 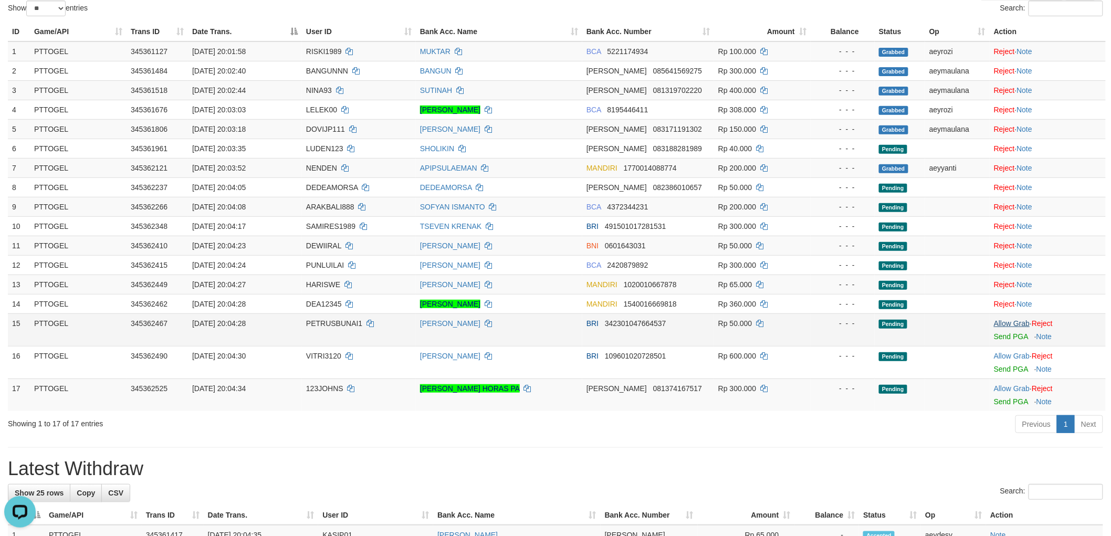 I want to click on span: Copy 081374167517 to clipboard, so click(x=677, y=388).